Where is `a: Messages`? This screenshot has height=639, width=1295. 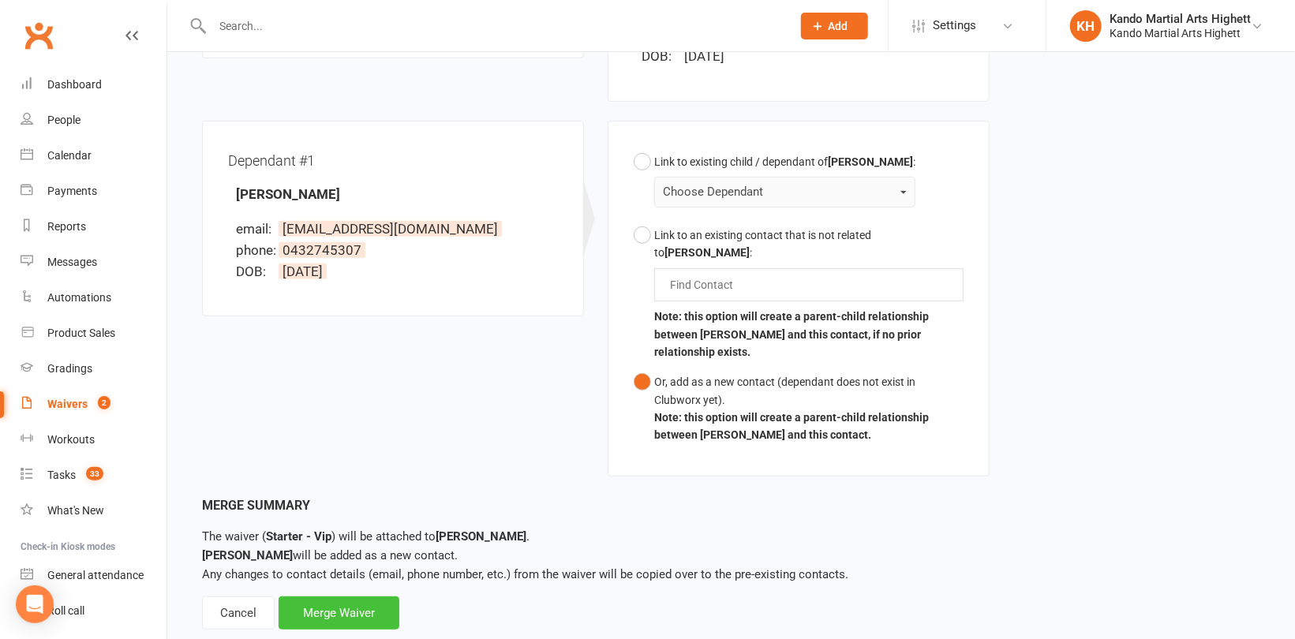
a: Messages is located at coordinates (93, 262).